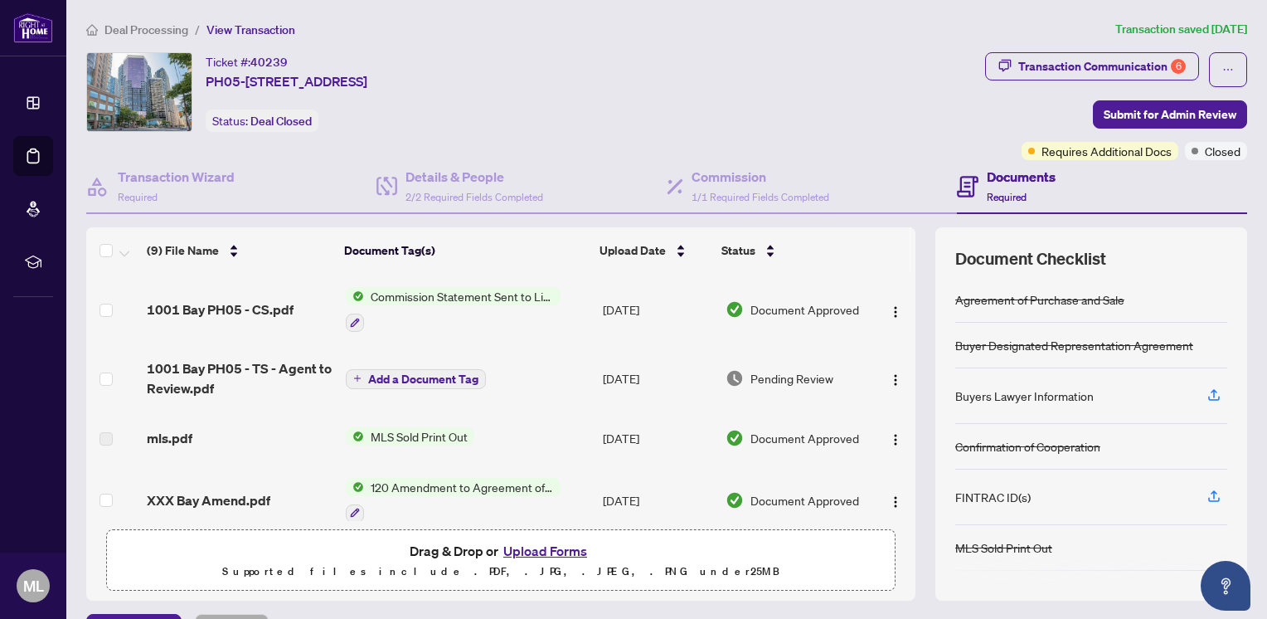 The image size is (1267, 619). Describe the element at coordinates (146, 30) in the screenshot. I see `span: Deal Processing` at that location.